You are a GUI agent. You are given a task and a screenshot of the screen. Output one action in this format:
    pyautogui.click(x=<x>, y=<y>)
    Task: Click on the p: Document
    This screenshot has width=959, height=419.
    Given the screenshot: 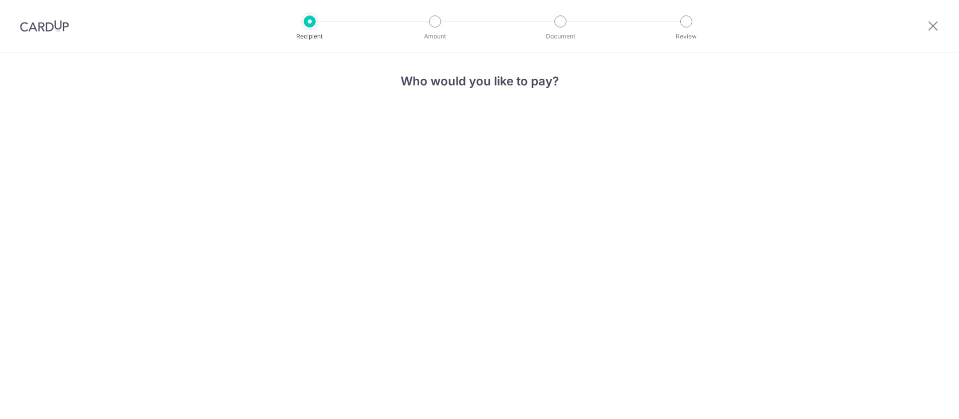 What is the action you would take?
    pyautogui.click(x=561, y=36)
    